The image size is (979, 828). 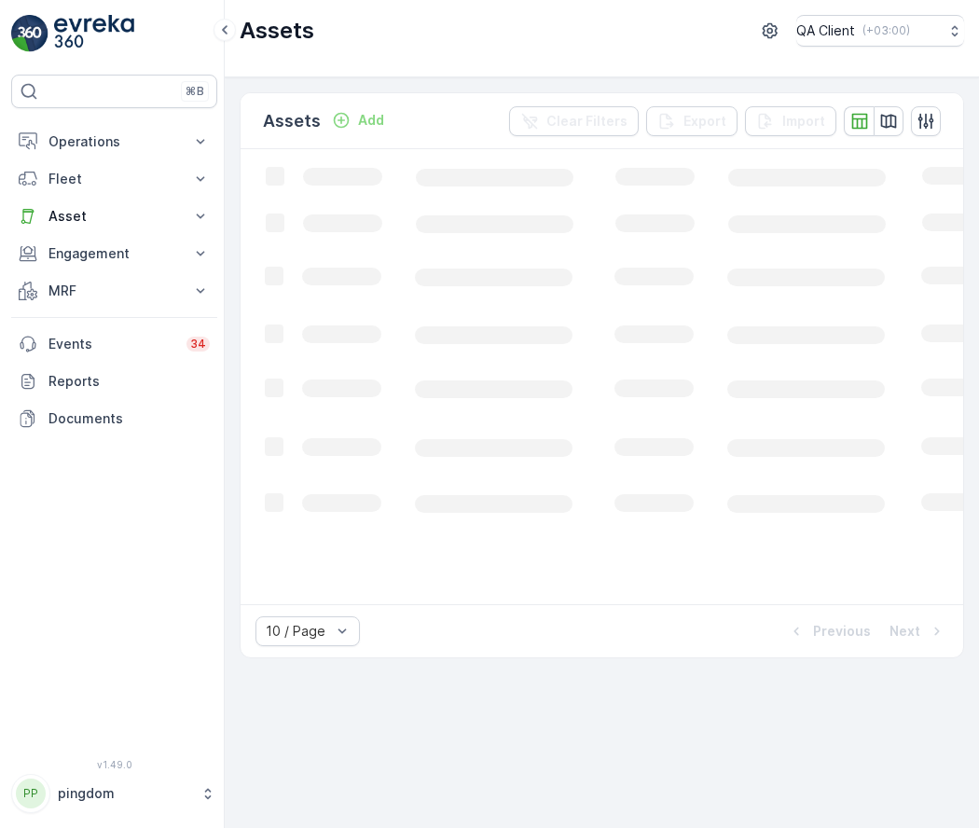 I want to click on p: Next, so click(x=905, y=631).